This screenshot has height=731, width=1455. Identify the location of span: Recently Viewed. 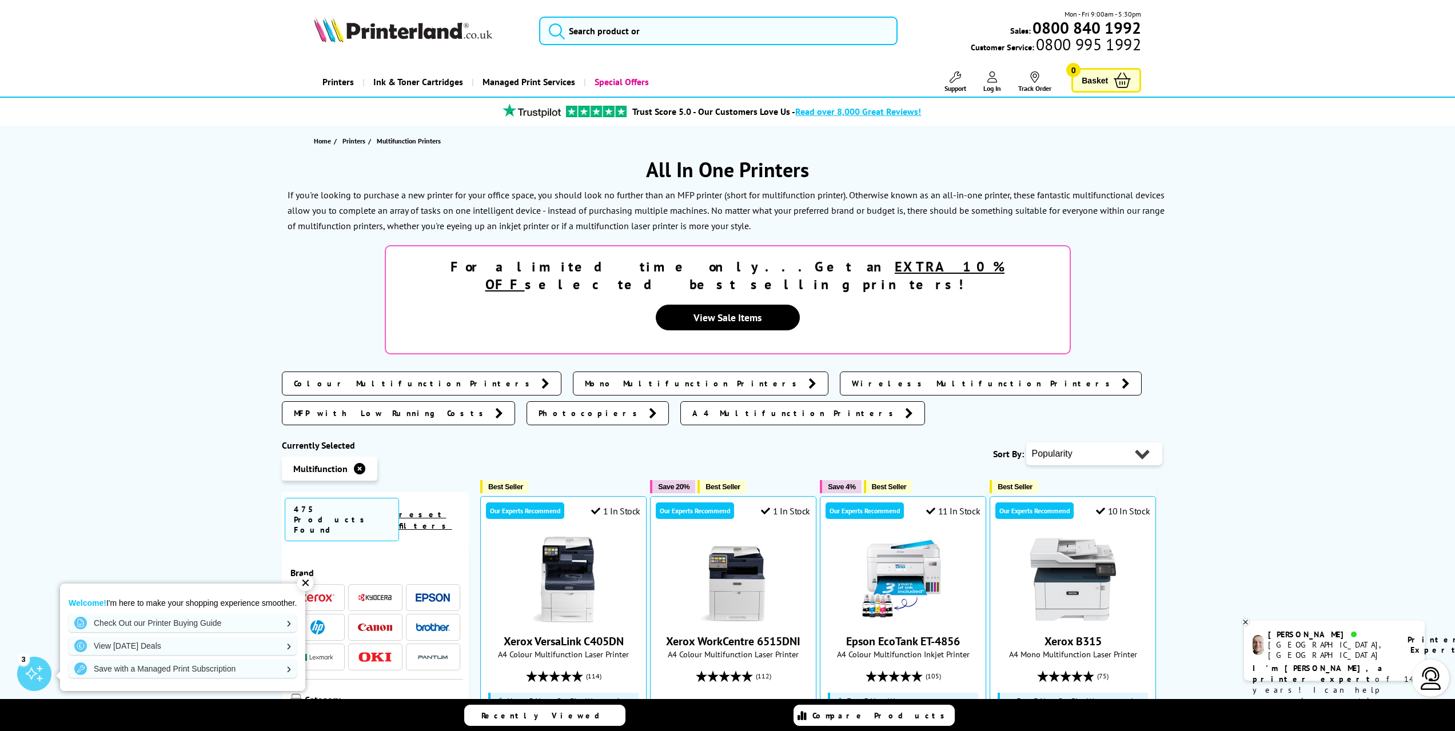
(546, 716).